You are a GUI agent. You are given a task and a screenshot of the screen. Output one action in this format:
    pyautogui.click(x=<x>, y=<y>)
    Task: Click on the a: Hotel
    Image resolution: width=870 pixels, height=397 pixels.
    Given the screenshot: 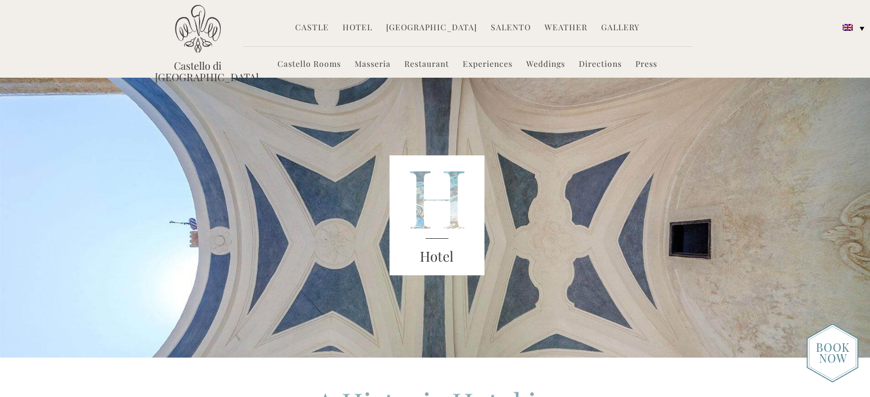 What is the action you would take?
    pyautogui.click(x=357, y=28)
    